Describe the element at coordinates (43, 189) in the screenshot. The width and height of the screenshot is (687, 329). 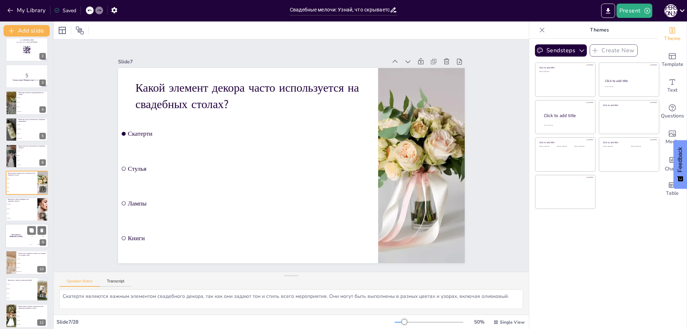
I see `div: 7` at that location.